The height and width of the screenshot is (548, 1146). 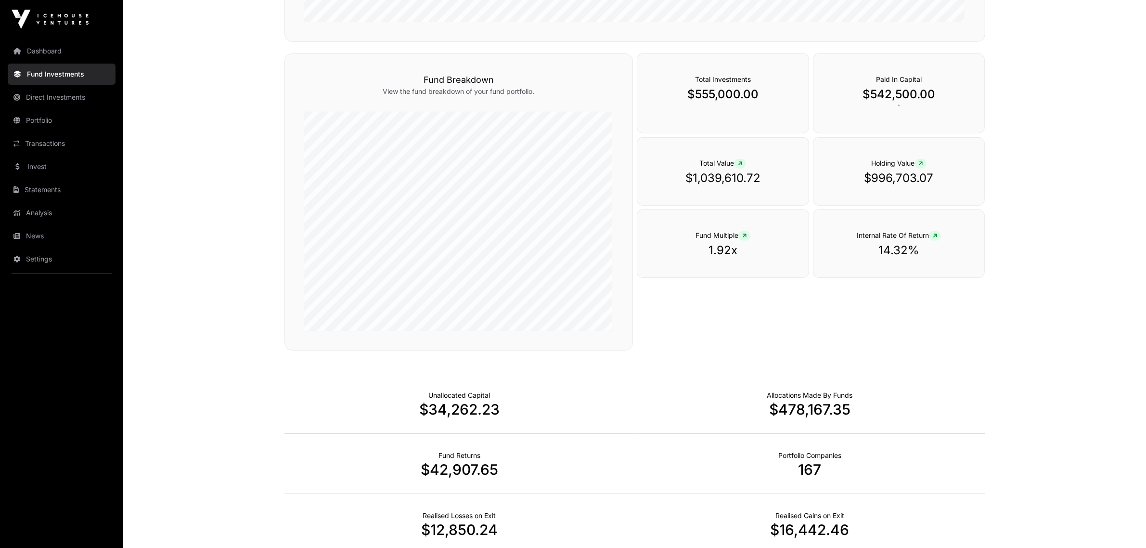 I want to click on p: Net Realised on Negative Exits, so click(x=460, y=516).